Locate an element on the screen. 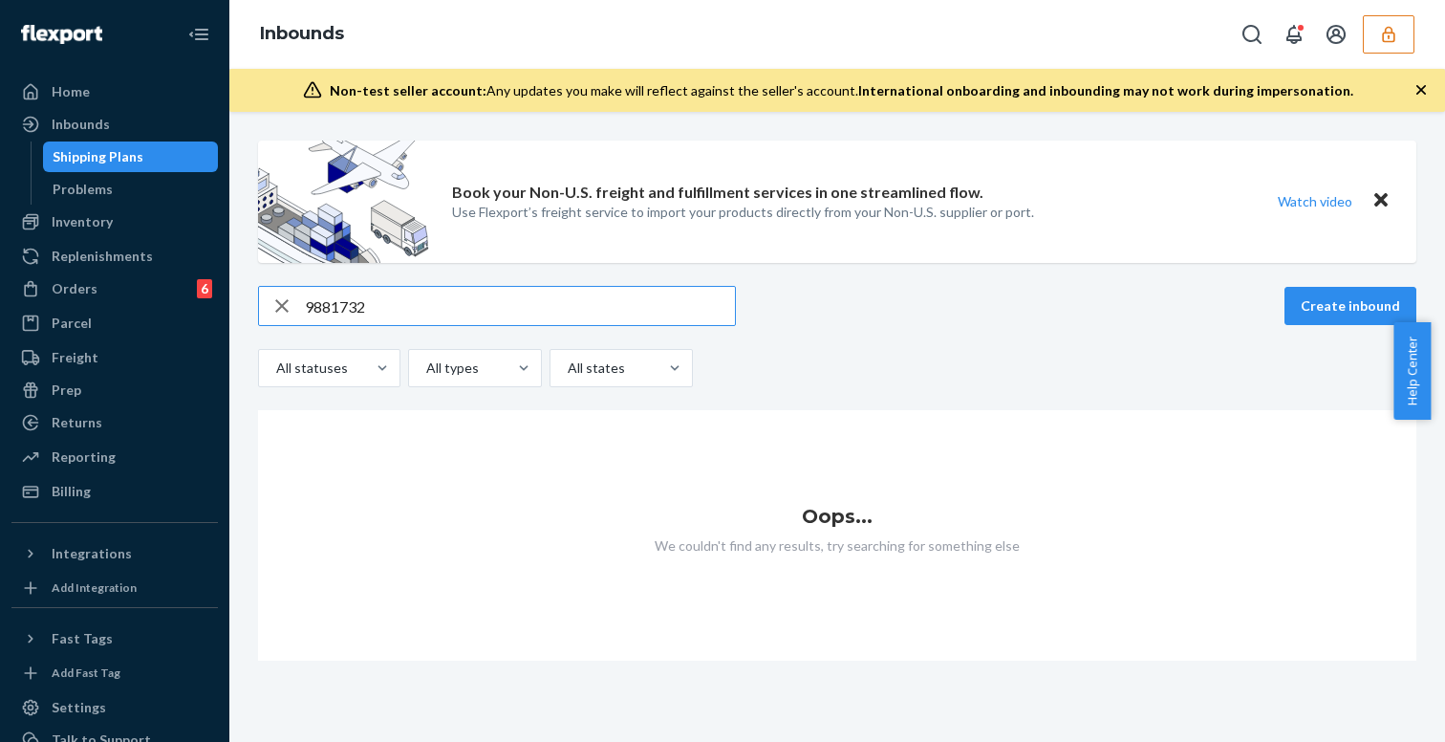 Image resolution: width=1445 pixels, height=742 pixels. a: Add Fast Tag is located at coordinates (115, 673).